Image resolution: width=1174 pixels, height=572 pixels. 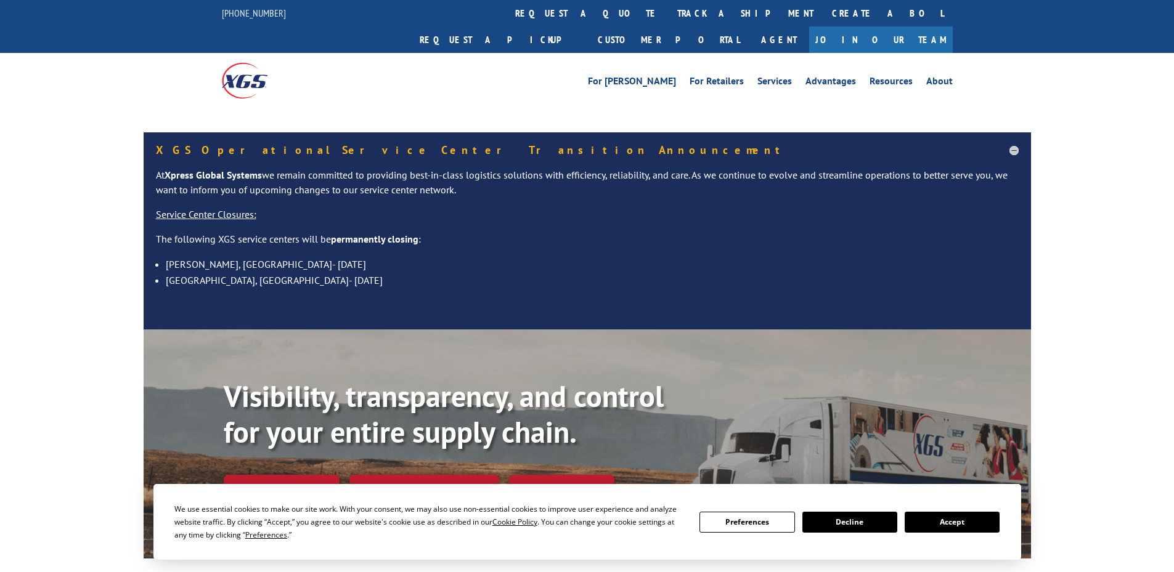 I want to click on div: We use essential cookies to make our site work. With your consent, we may also use non-essential ..., so click(x=429, y=522).